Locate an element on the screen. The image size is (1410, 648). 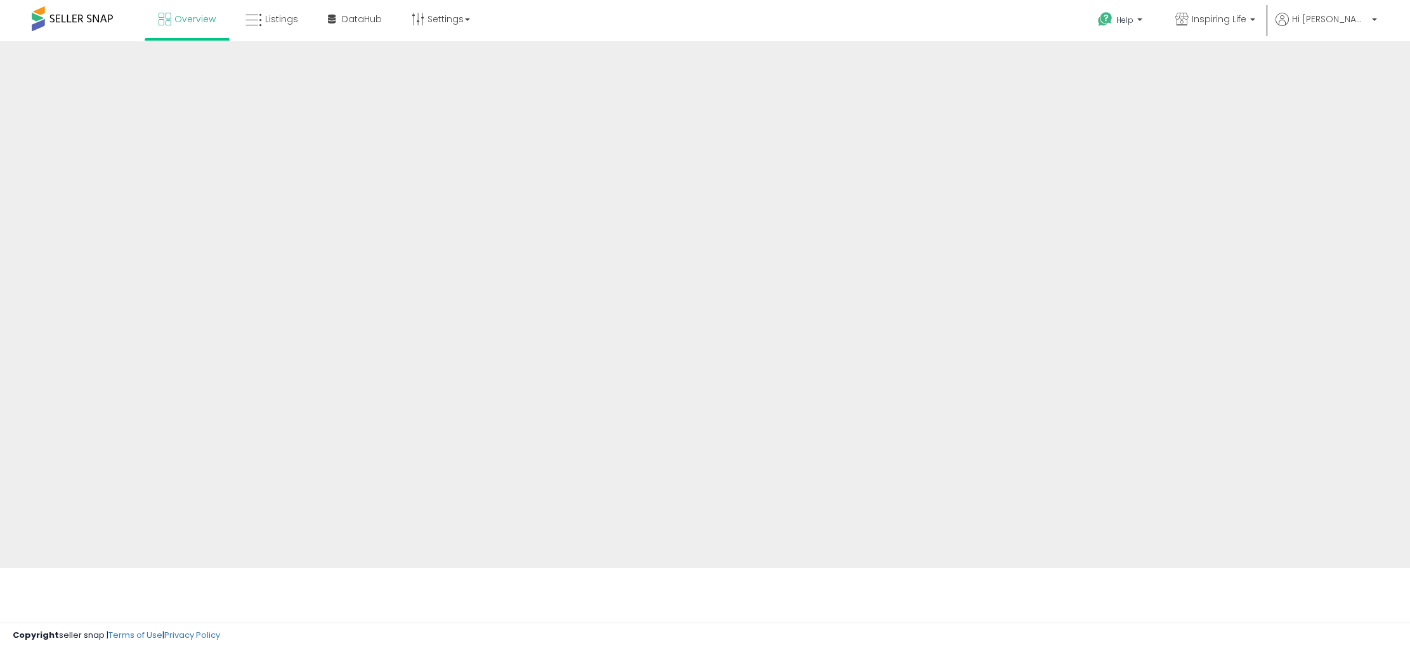
i: Get Help is located at coordinates (1105, 19).